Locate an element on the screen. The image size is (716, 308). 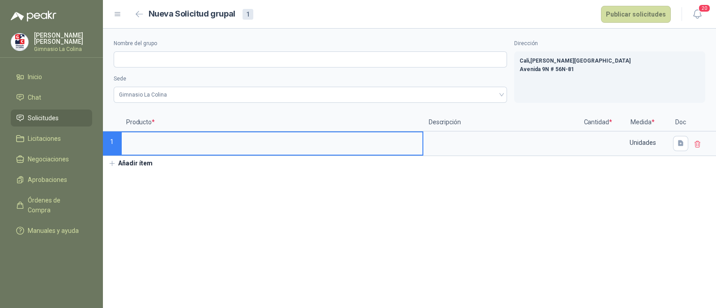
span: Aprobaciones is located at coordinates (47, 180).